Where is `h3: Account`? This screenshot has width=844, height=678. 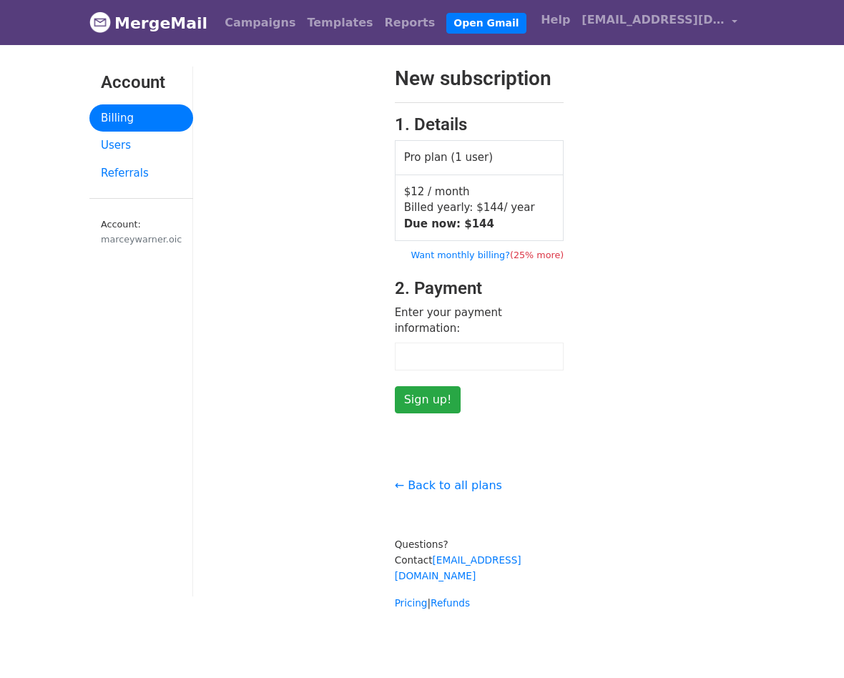 h3: Account is located at coordinates (141, 82).